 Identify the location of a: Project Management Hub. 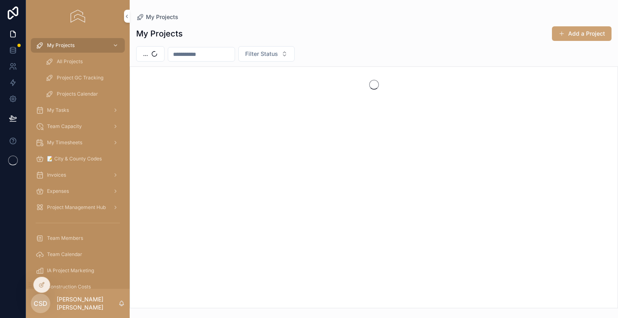
(78, 208).